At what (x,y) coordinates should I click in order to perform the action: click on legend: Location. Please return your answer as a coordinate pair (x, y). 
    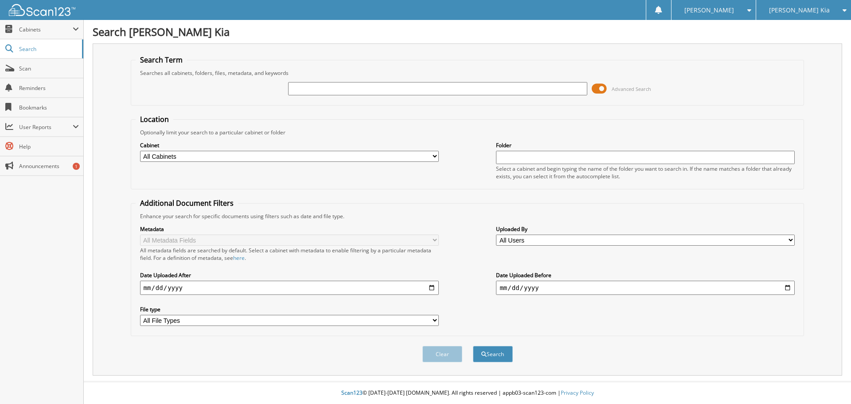
    Looking at the image, I should click on (154, 119).